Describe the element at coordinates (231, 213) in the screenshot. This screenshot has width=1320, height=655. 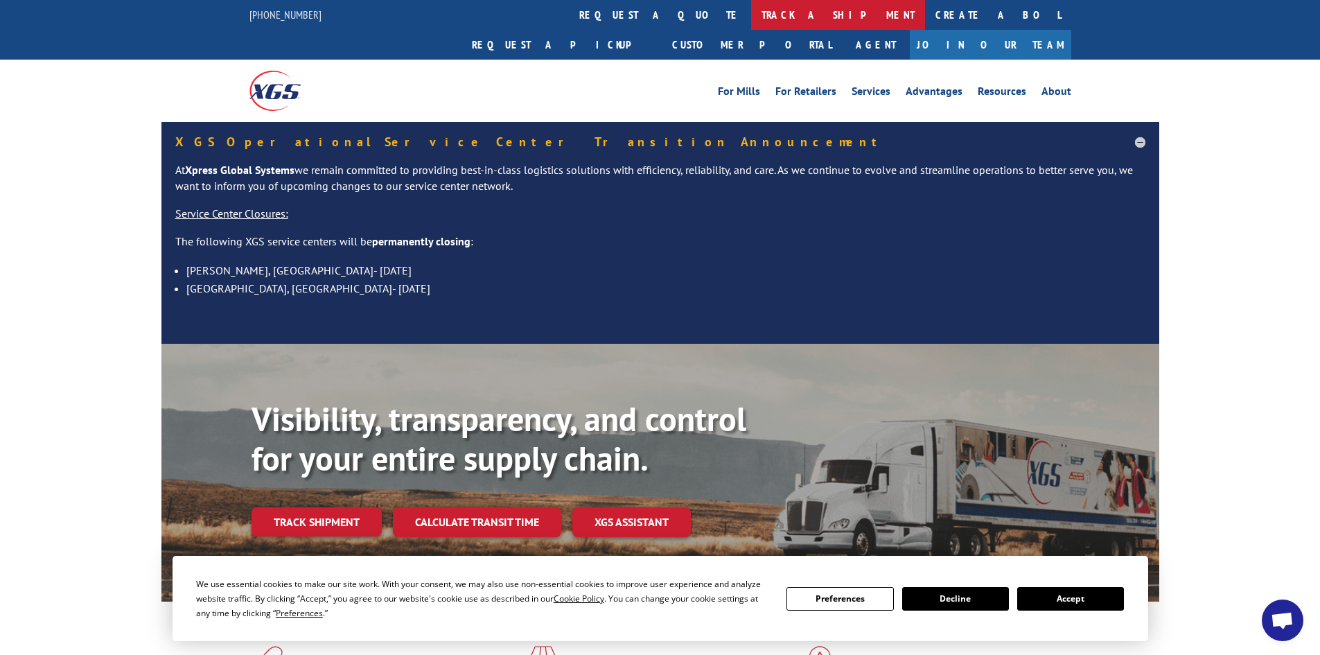
I see `u: Service Center Closures:` at that location.